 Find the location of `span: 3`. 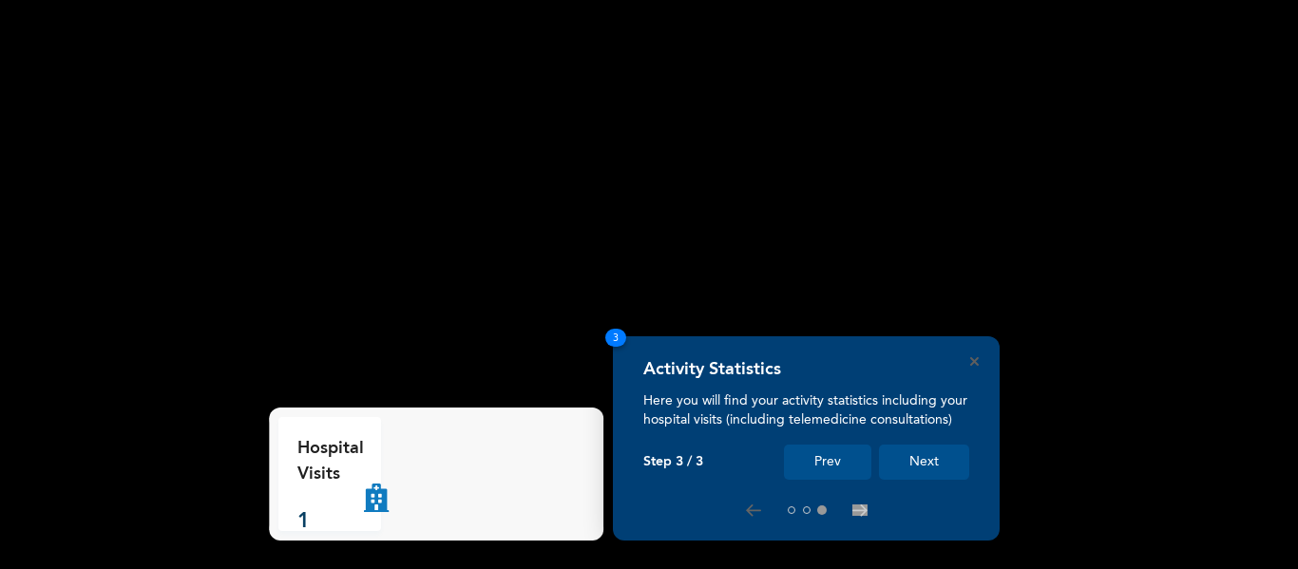

span: 3 is located at coordinates (616, 337).